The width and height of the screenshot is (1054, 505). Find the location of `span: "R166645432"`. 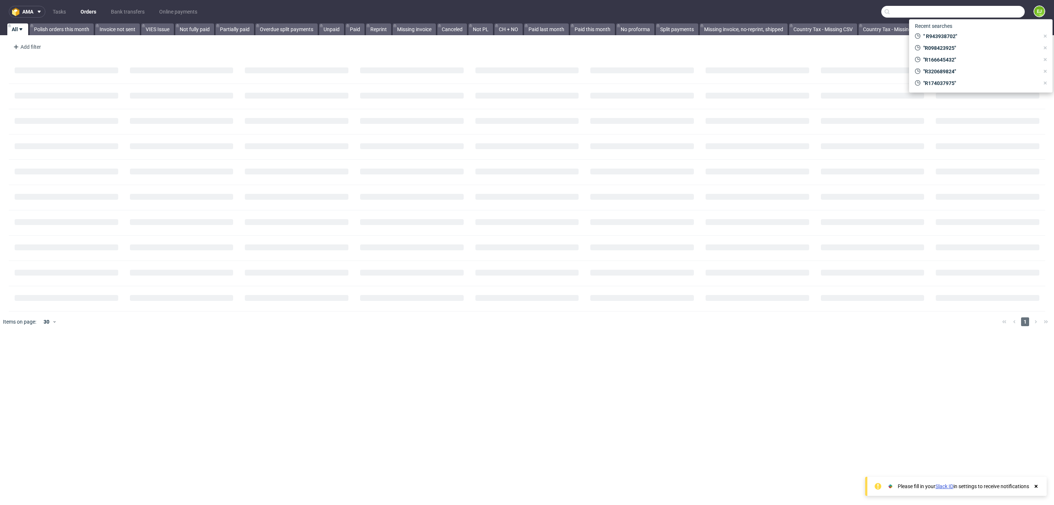

span: "R166645432" is located at coordinates (980, 60).